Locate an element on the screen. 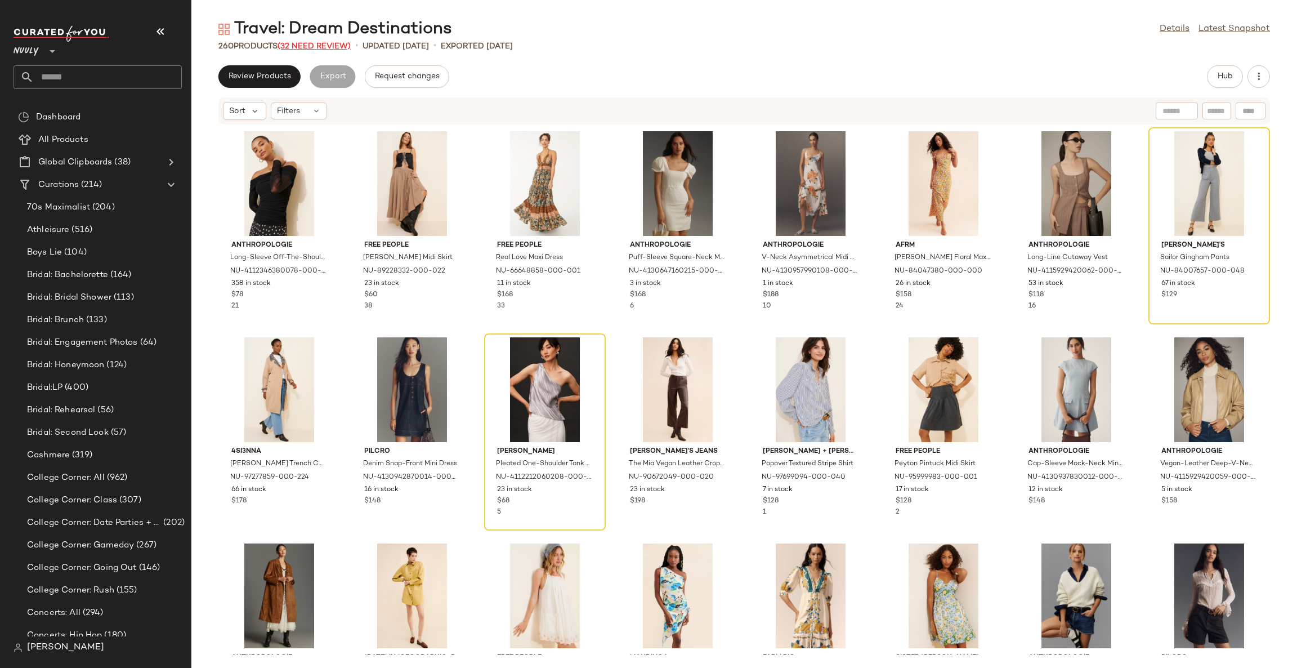  span: Bridal: Second Look is located at coordinates (68, 432).